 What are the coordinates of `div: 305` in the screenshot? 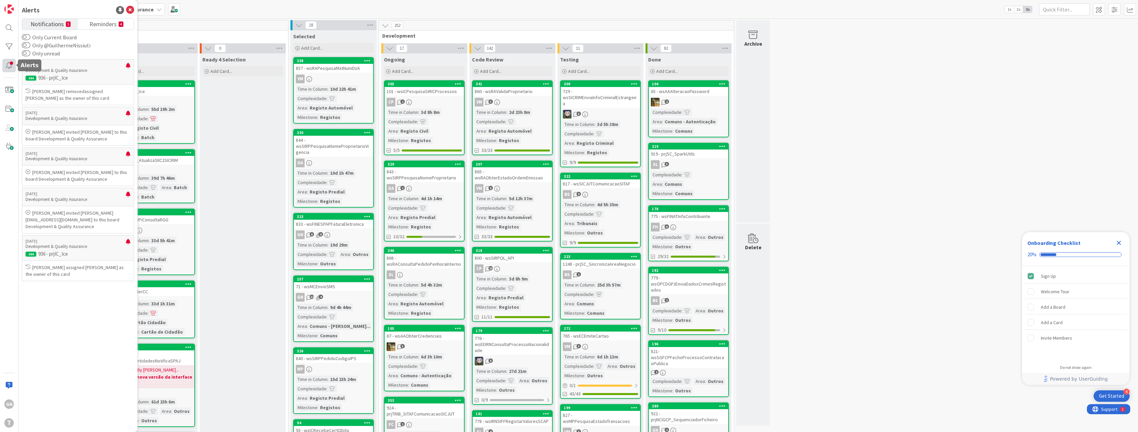 It's located at (426, 84).